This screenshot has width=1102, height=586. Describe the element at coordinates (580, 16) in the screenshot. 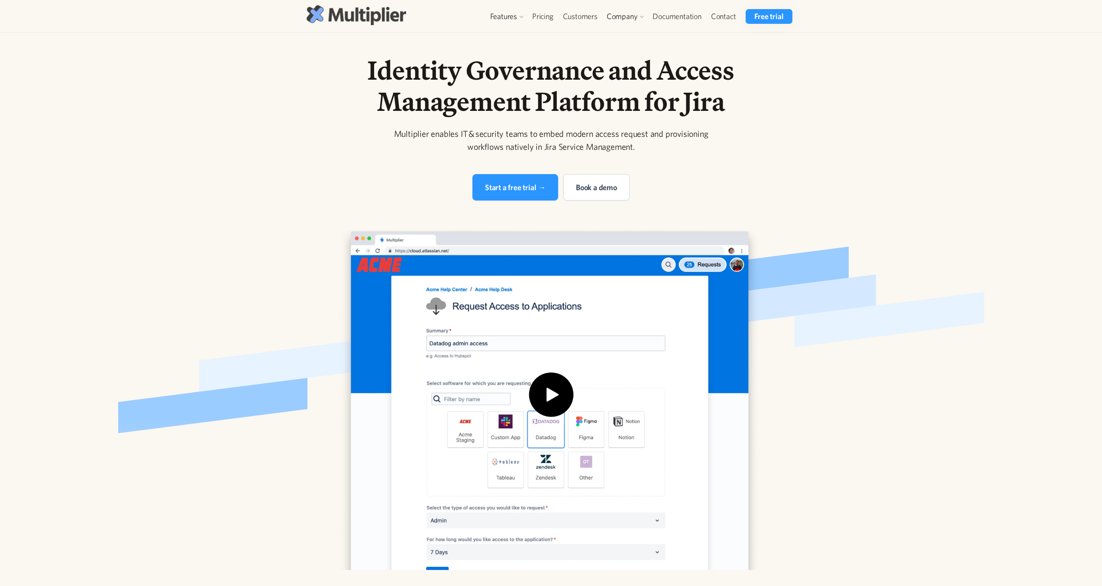

I see `a: Customers` at that location.